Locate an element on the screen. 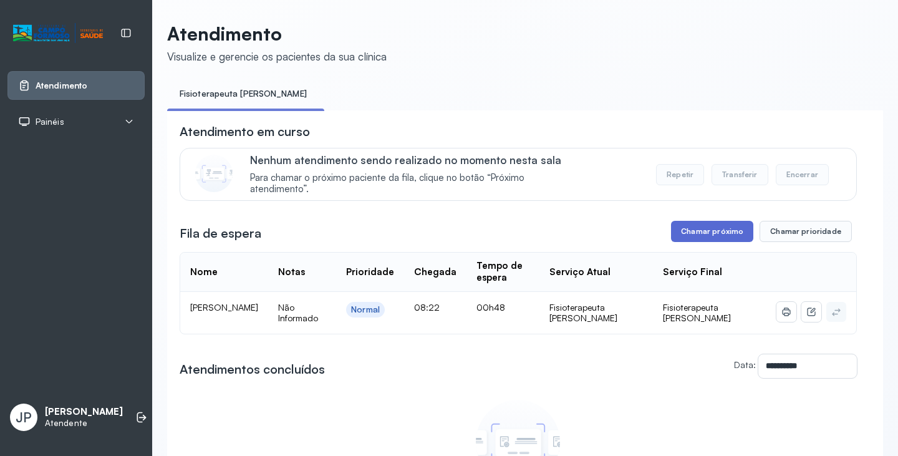  div: Chegada is located at coordinates (435, 272).